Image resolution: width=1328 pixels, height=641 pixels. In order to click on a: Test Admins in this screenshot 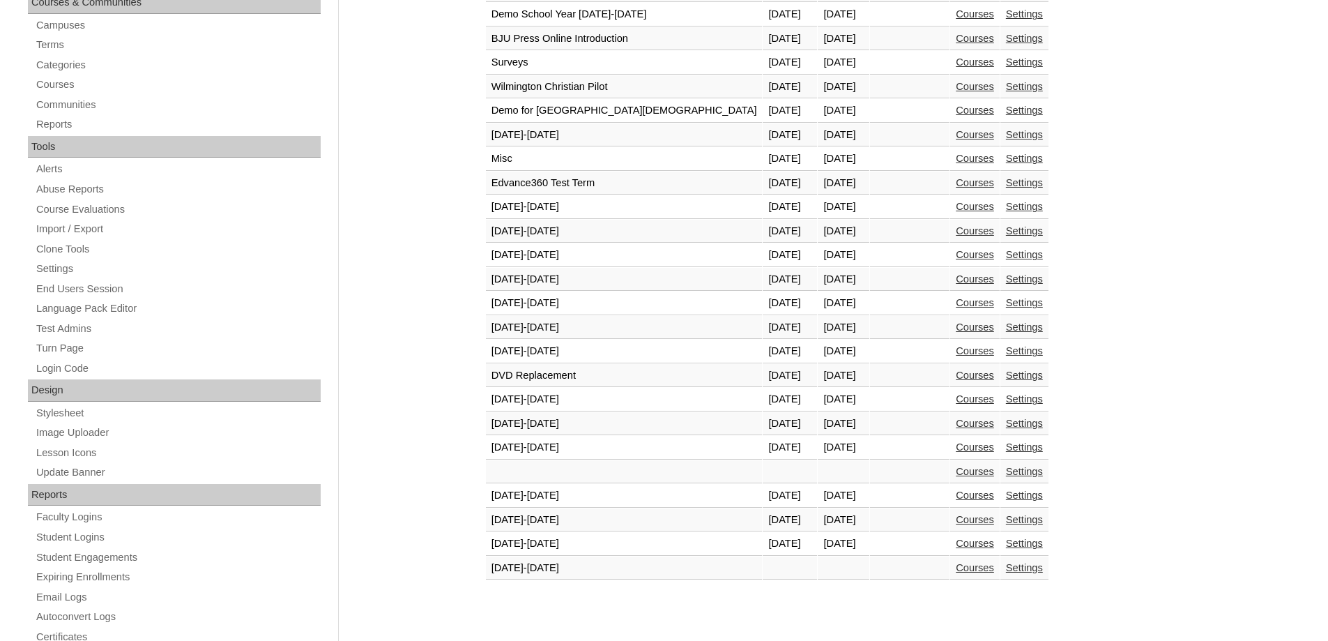, I will do `click(178, 328)`.